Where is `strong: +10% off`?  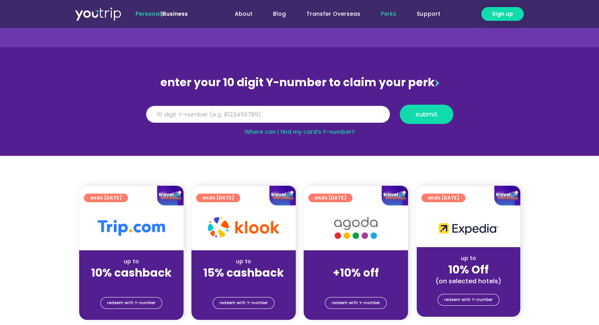
strong: +10% off is located at coordinates (356, 273).